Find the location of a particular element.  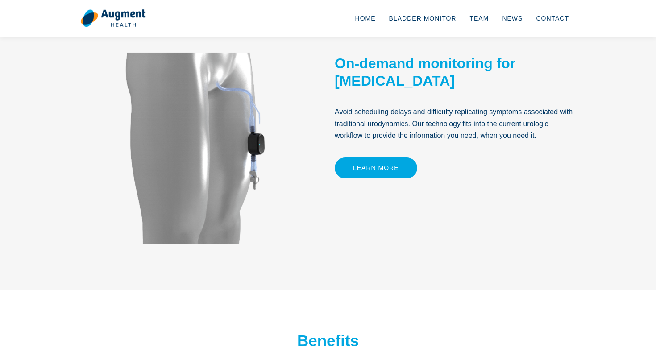

img: logo is located at coordinates (113, 18).